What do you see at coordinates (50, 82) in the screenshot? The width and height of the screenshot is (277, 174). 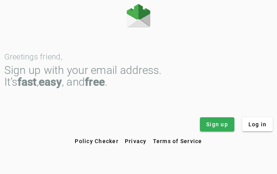 I see `strong: easy` at bounding box center [50, 82].